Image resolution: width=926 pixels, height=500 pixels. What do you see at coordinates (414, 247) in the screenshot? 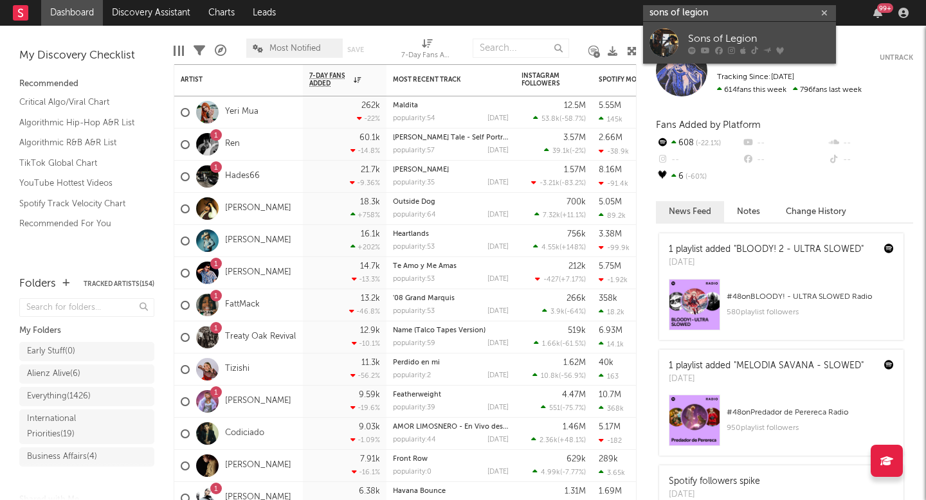
I see `div: popularity: 53` at bounding box center [414, 247].